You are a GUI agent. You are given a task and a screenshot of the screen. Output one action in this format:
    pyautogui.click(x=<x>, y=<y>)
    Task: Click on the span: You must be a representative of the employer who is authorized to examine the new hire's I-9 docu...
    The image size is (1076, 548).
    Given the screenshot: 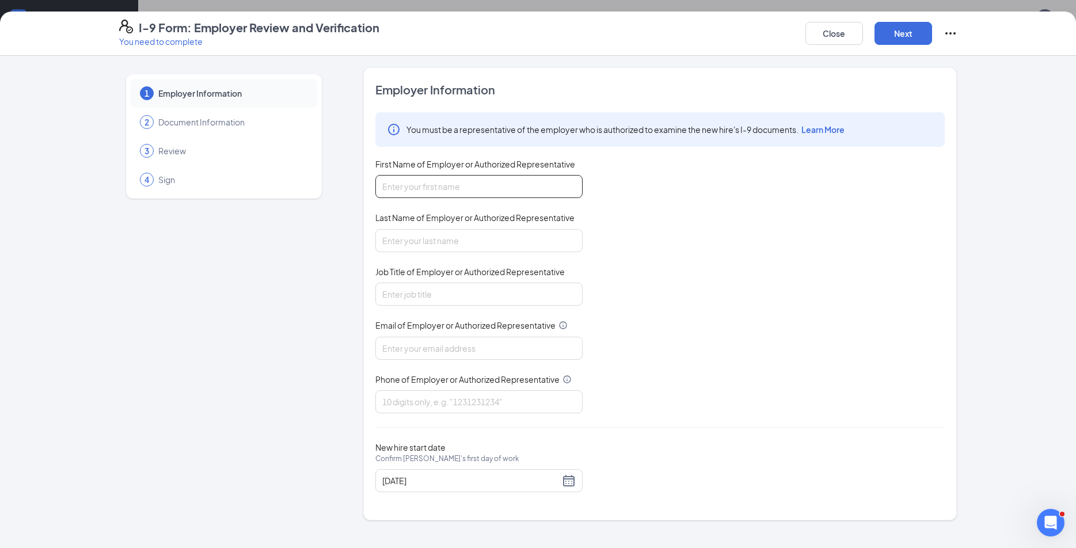 What is the action you would take?
    pyautogui.click(x=625, y=130)
    